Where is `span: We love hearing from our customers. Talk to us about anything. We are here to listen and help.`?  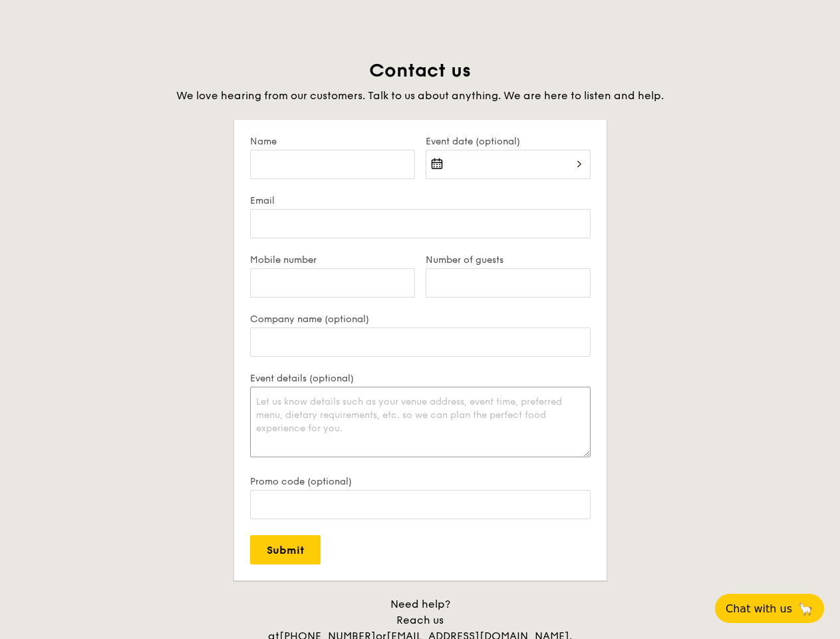
span: We love hearing from our customers. Talk to us about anything. We are here to listen and help. is located at coordinates (420, 95).